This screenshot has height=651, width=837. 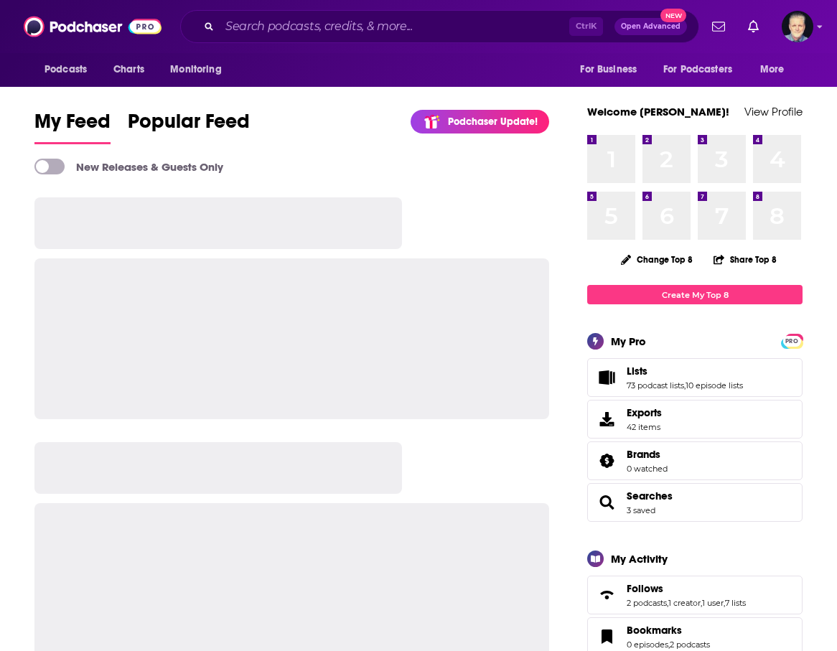 I want to click on img: Podchaser - Follow, Share and Rate Podcasts, so click(x=93, y=27).